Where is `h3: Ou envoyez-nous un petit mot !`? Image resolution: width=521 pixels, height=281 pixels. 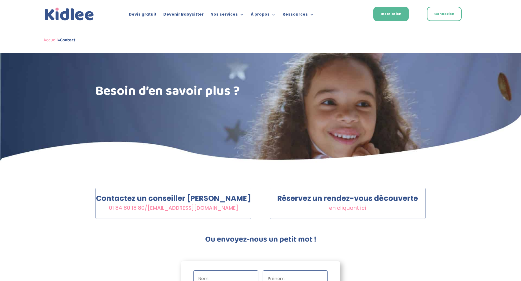 h3: Ou envoyez-nous un petit mot ! is located at coordinates (260, 241).